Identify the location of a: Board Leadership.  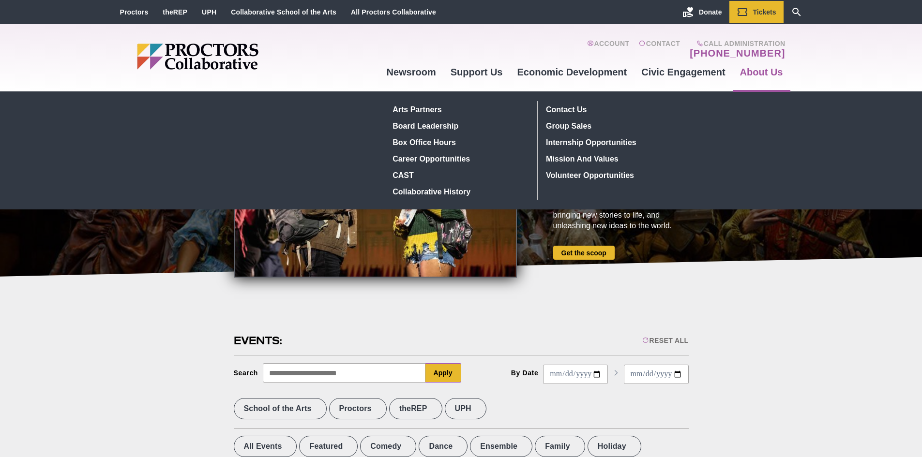
(459, 126).